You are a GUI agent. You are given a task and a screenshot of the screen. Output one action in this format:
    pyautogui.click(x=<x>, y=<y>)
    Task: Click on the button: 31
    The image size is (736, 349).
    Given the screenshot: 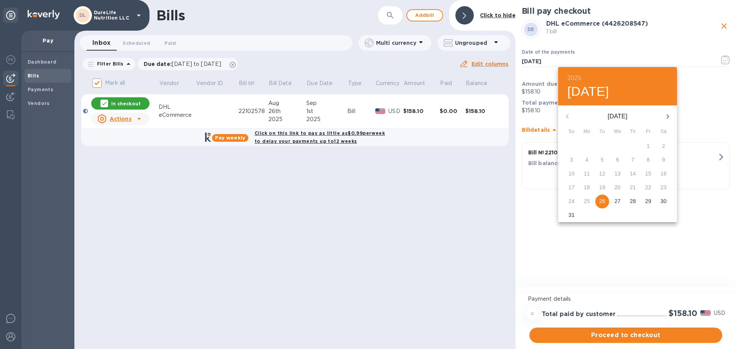 What is the action you would take?
    pyautogui.click(x=571, y=215)
    